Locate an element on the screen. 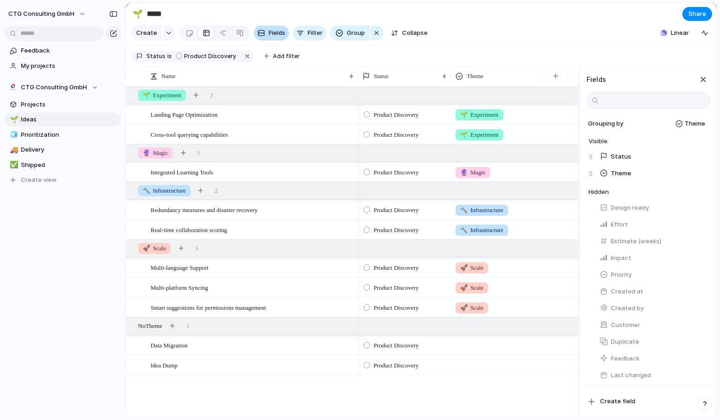  span: Duplicate is located at coordinates (624, 342).